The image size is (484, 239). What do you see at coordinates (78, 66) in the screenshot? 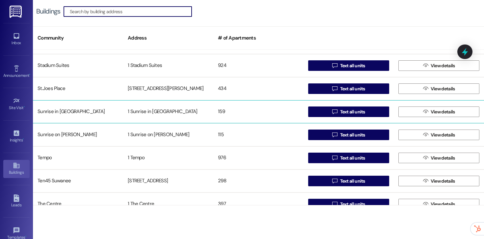
I see `div: Stadium Suites` at bounding box center [78, 66].